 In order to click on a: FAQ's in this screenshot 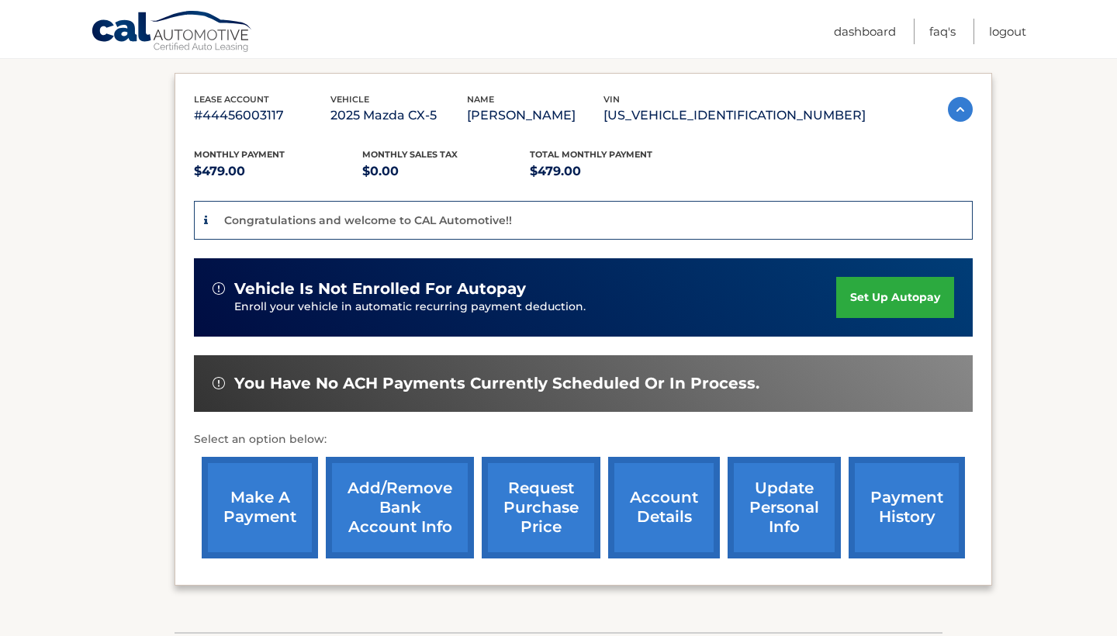, I will do `click(943, 31)`.